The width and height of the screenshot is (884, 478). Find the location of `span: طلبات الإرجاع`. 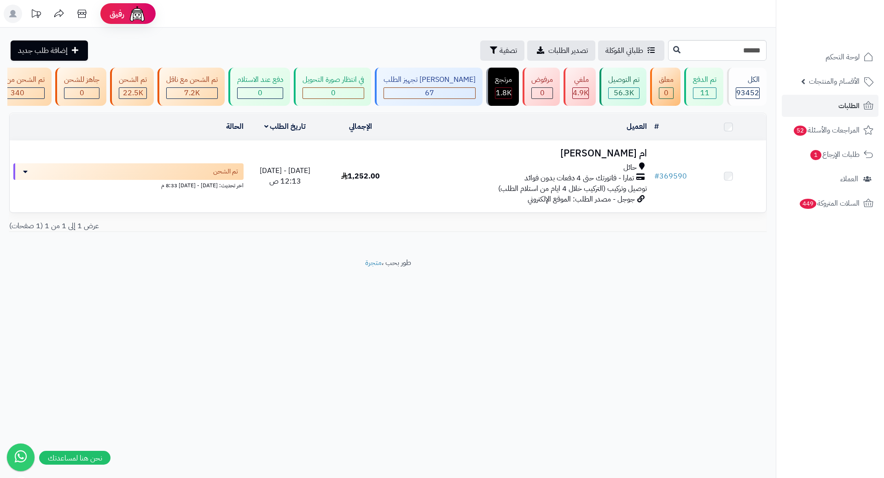

span: طلبات الإرجاع is located at coordinates (834, 155).